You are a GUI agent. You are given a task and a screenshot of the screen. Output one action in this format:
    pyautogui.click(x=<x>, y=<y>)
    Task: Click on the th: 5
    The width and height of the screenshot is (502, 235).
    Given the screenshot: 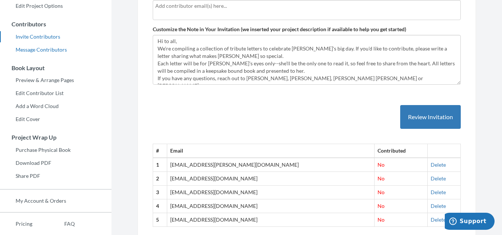 What is the action you would take?
    pyautogui.click(x=160, y=220)
    